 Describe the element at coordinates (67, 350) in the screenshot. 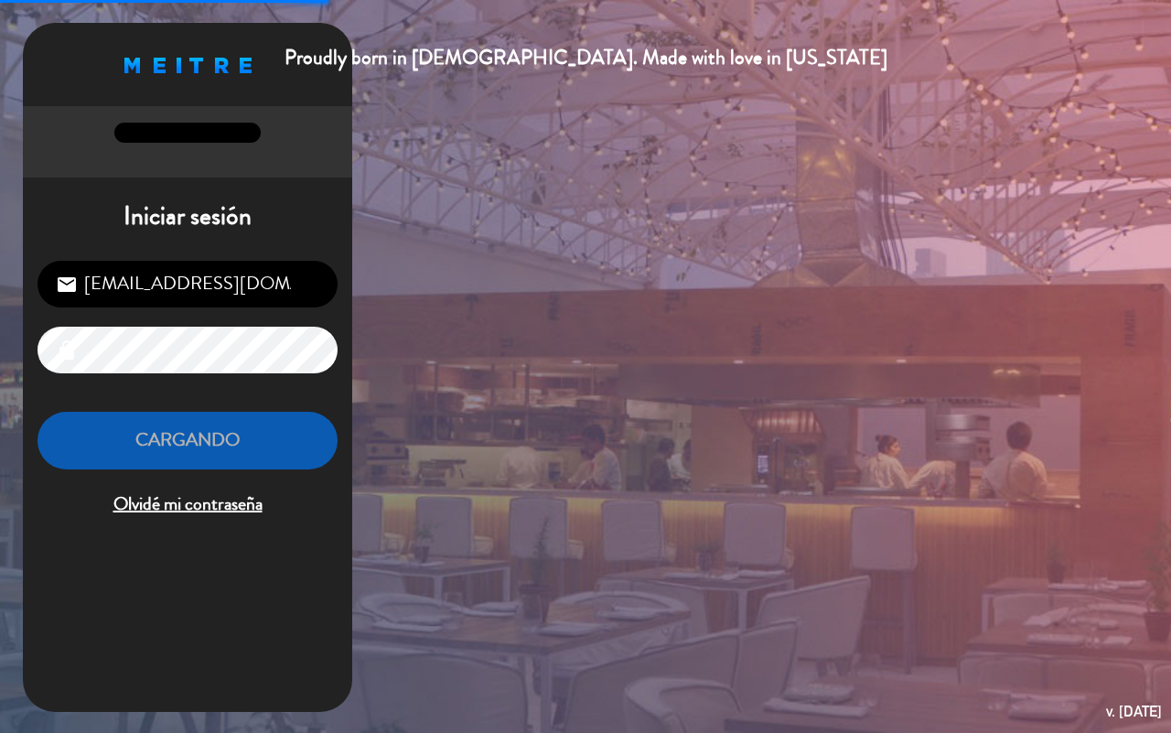

I see `i: lock` at that location.